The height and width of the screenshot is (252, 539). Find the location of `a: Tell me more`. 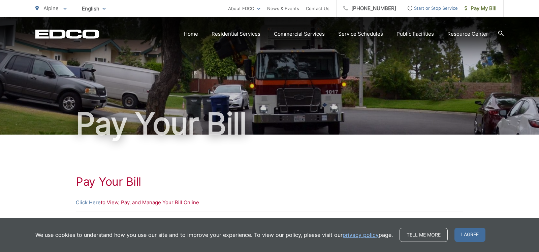

a: Tell me more is located at coordinates (423, 235).